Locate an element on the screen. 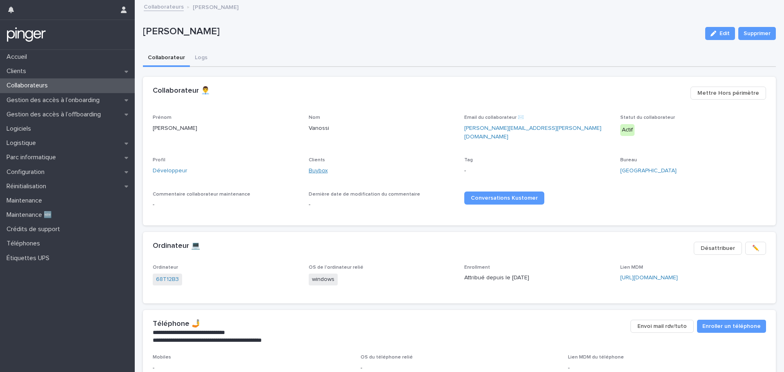 The image size is (784, 372). span: windows is located at coordinates (323, 279).